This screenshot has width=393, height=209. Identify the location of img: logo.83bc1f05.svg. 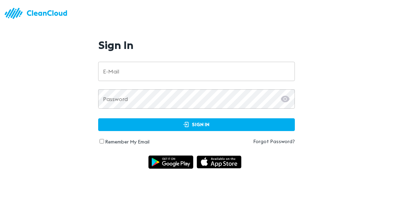
(38, 13).